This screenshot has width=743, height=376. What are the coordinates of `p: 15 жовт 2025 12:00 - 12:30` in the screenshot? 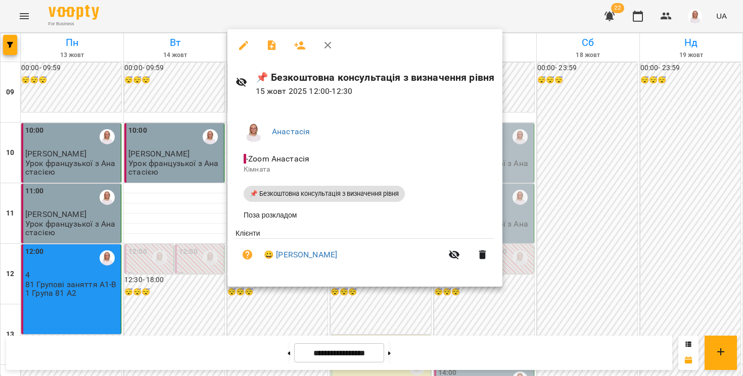 It's located at (375, 91).